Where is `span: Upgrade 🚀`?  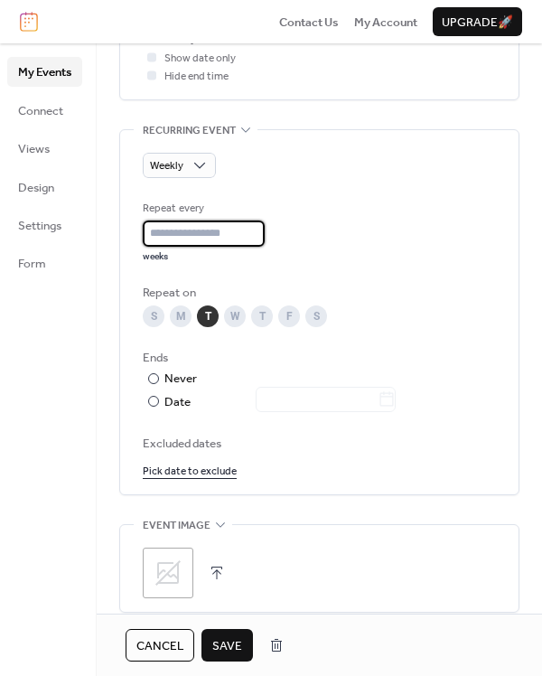
span: Upgrade 🚀 is located at coordinates (477, 23).